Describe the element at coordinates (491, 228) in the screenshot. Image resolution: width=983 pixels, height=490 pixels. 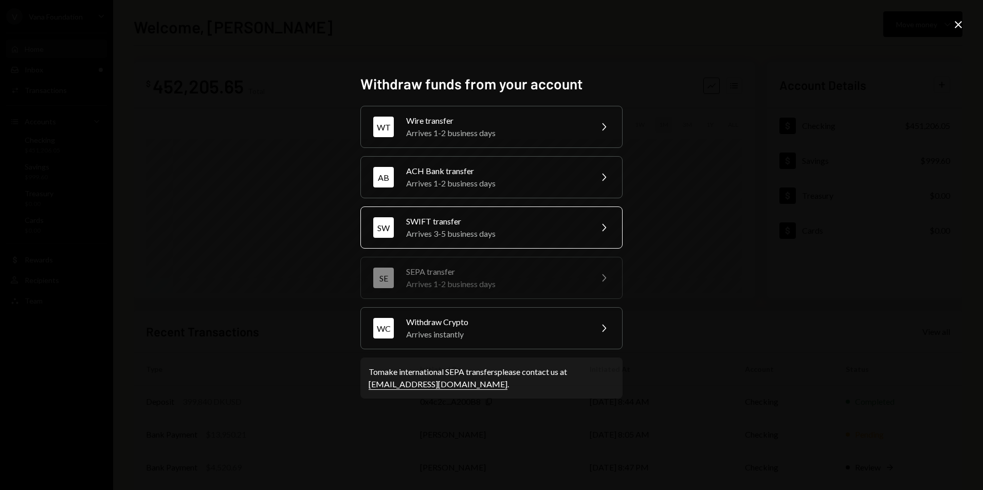
I see `button: SWSWIFT transferArrives 3-5 business days` at that location.